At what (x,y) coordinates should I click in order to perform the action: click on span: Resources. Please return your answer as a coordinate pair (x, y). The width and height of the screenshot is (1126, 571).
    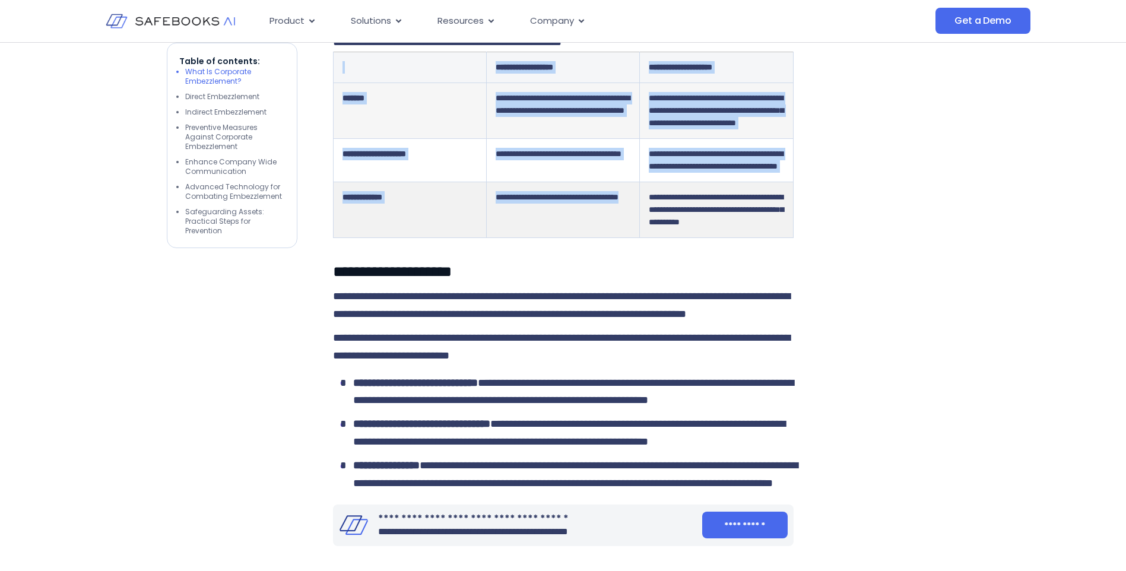
    Looking at the image, I should click on (460, 21).